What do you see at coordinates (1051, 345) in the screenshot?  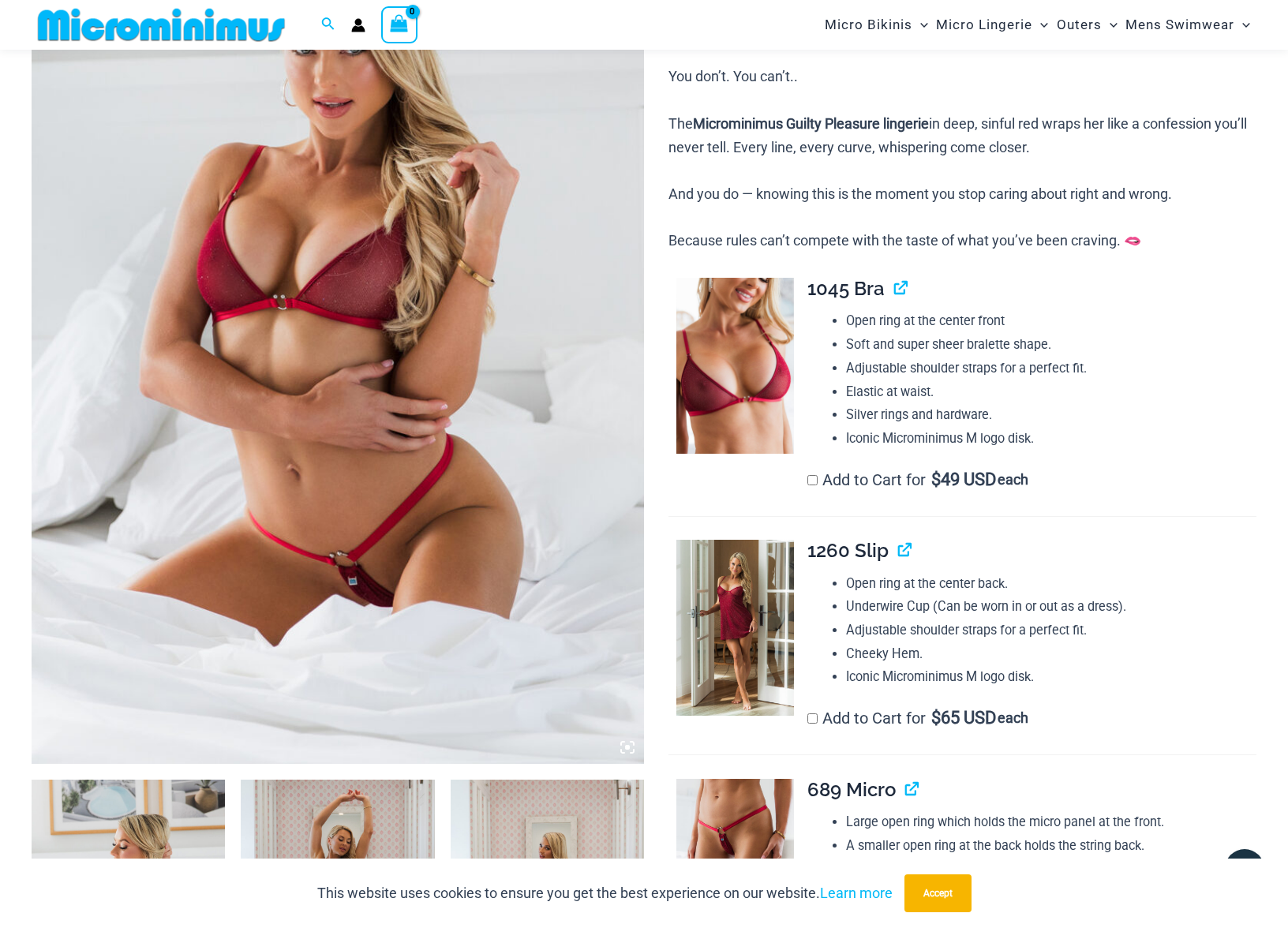 I see `li: Soft and super sheer bralette shape.` at bounding box center [1051, 345].